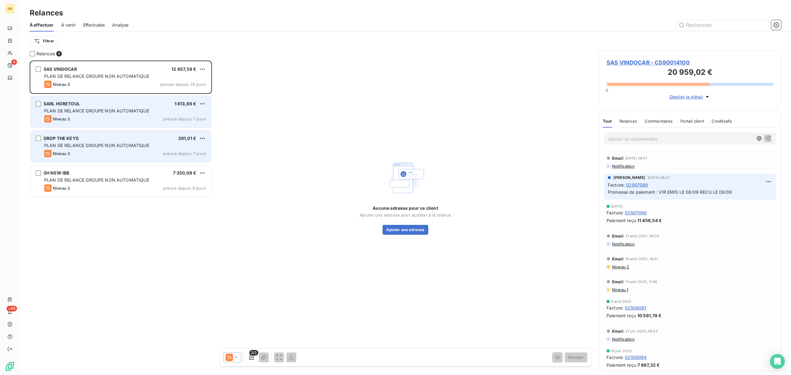 Image resolution: width=791 pixels, height=375 pixels. I want to click on span: 21 août 2025, 08:54, so click(642, 236).